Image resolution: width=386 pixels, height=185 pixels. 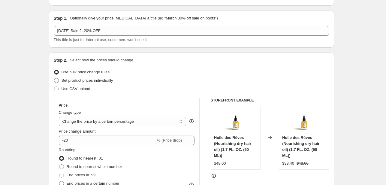 What do you see at coordinates (67, 150) in the screenshot?
I see `span: Rounding` at bounding box center [67, 150].